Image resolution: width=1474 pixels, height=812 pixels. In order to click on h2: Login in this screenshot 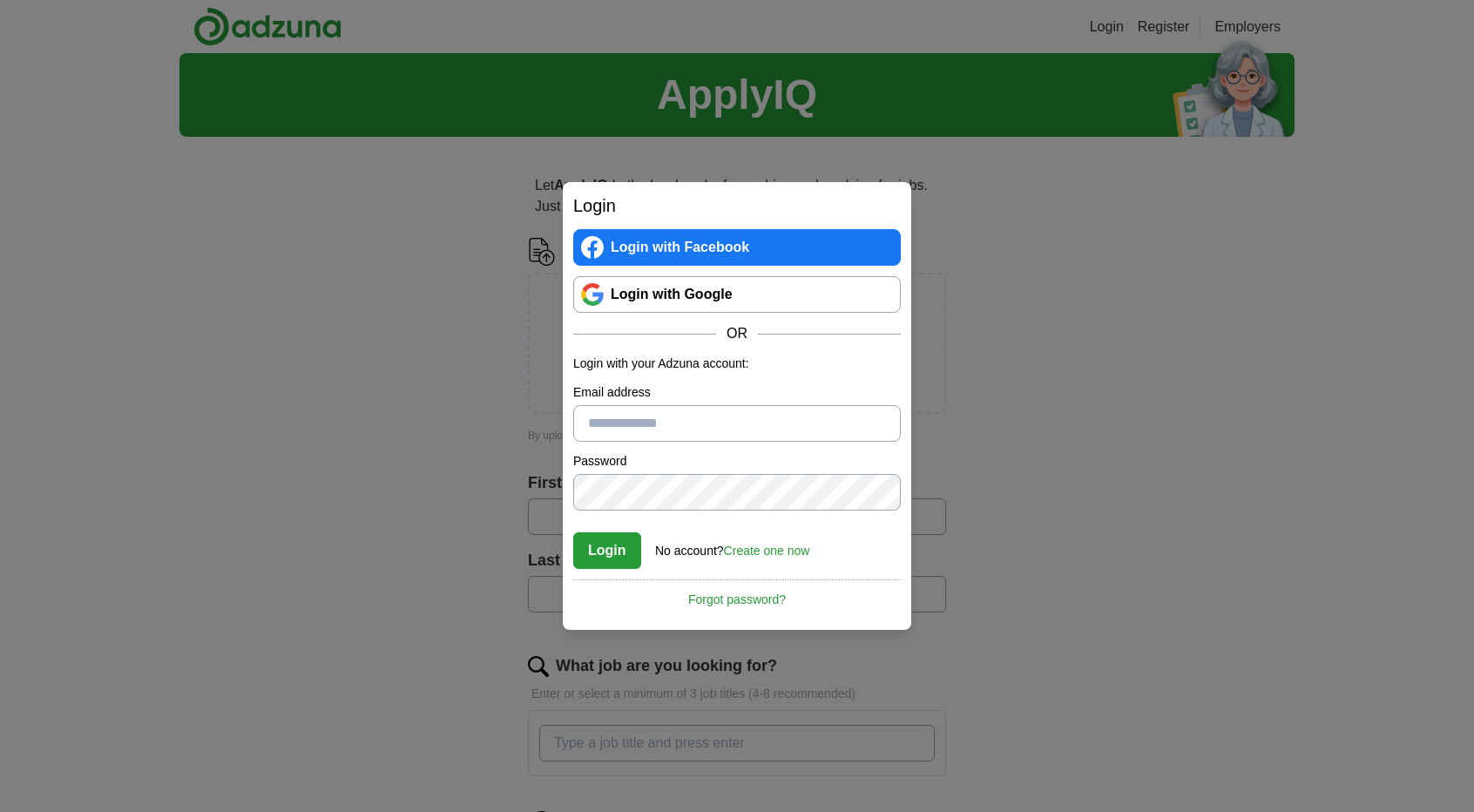, I will do `click(737, 205)`.